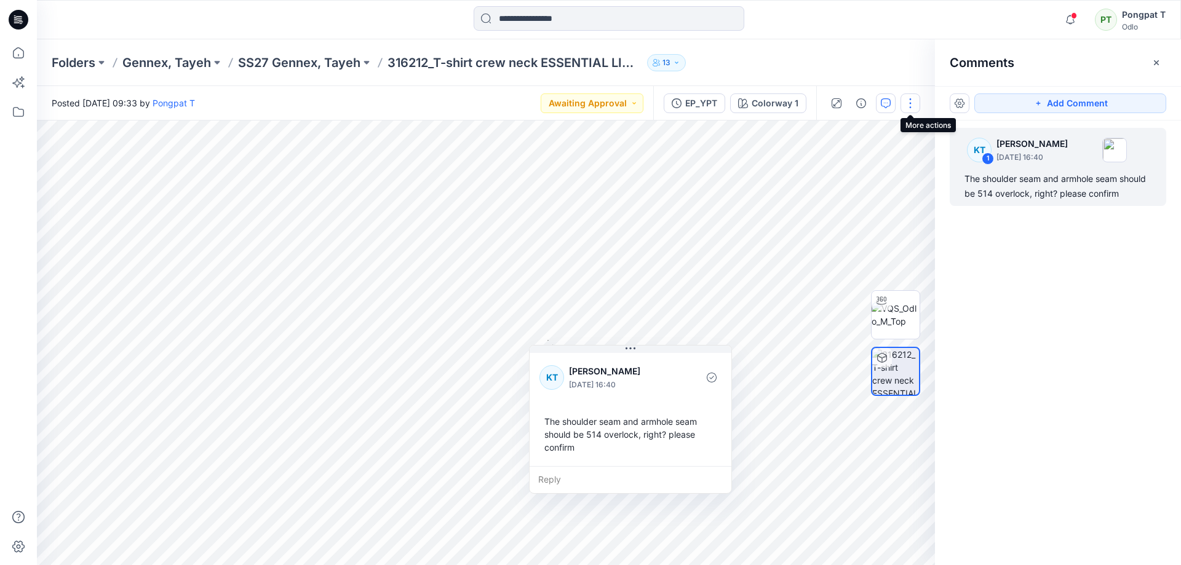 This screenshot has width=1181, height=565. Describe the element at coordinates (299, 63) in the screenshot. I see `a: SS27 Gennex, Tayeh` at that location.